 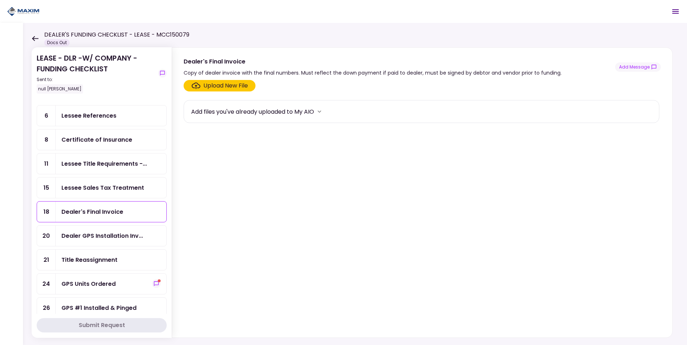 What do you see at coordinates (46, 260) in the screenshot?
I see `div: 21` at bounding box center [46, 260].